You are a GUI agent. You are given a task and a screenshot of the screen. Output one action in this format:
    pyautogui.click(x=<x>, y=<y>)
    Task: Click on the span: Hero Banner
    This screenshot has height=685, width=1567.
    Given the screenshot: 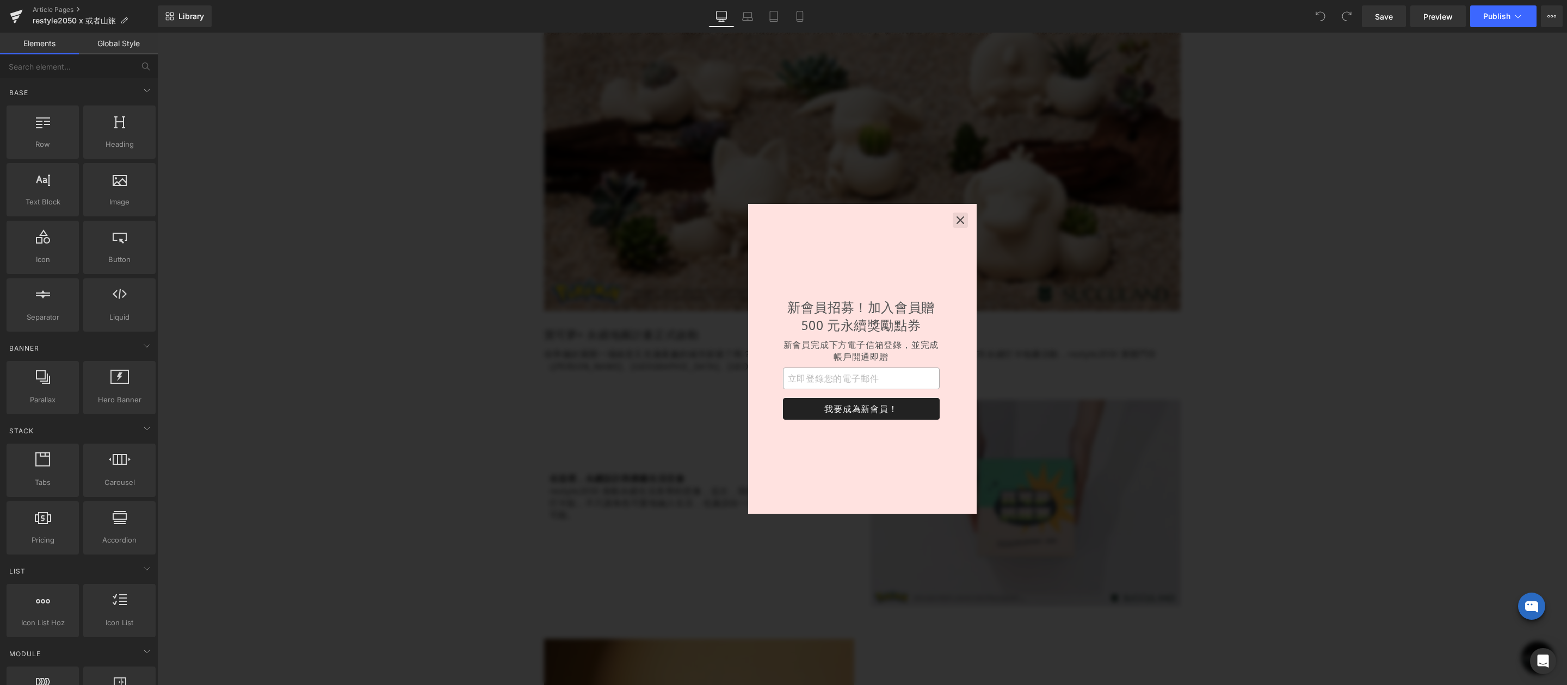 What is the action you would take?
    pyautogui.click(x=119, y=400)
    